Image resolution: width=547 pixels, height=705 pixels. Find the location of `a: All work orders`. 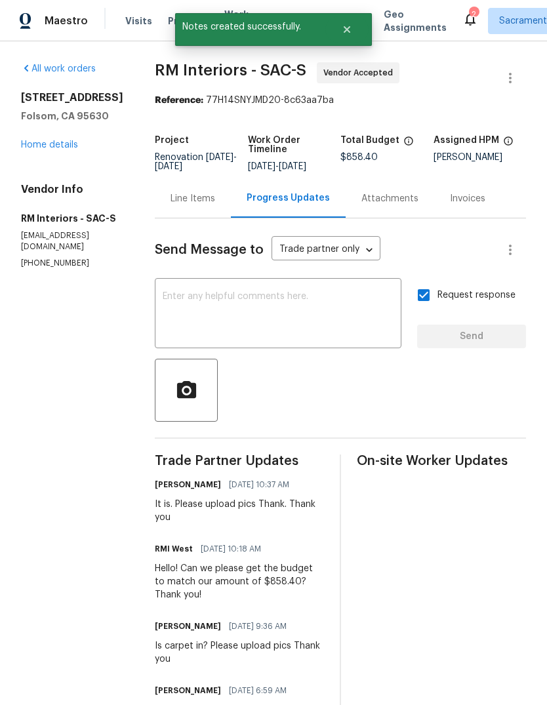

a: All work orders is located at coordinates (58, 69).